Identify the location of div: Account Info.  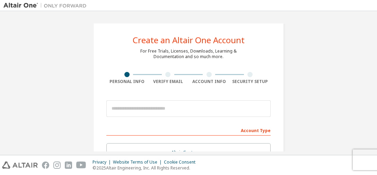
(209, 82).